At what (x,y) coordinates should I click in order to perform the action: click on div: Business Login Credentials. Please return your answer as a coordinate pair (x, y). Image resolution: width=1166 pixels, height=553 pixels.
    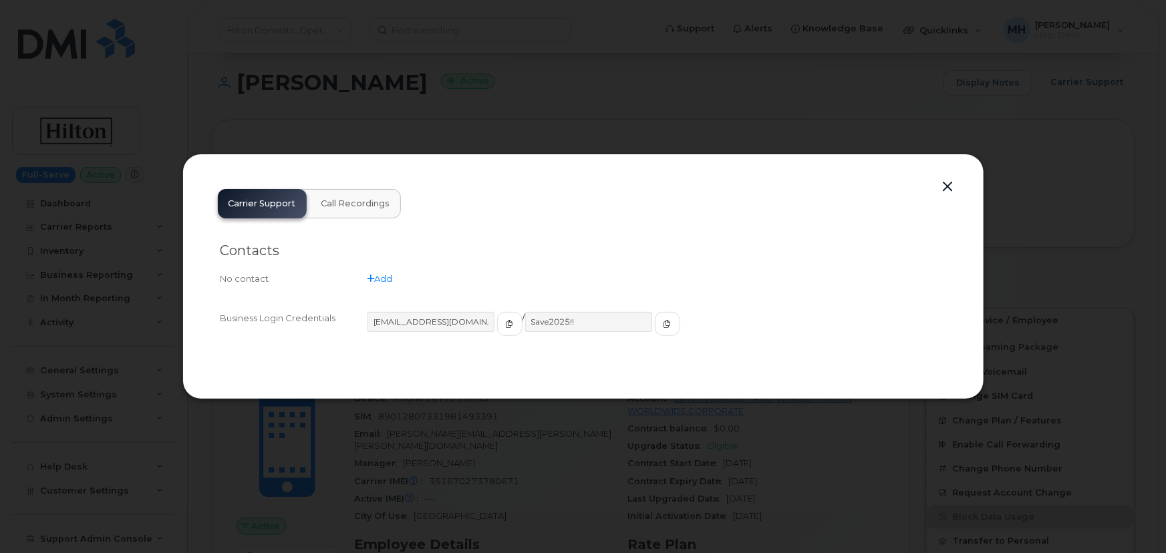
    Looking at the image, I should click on (294, 330).